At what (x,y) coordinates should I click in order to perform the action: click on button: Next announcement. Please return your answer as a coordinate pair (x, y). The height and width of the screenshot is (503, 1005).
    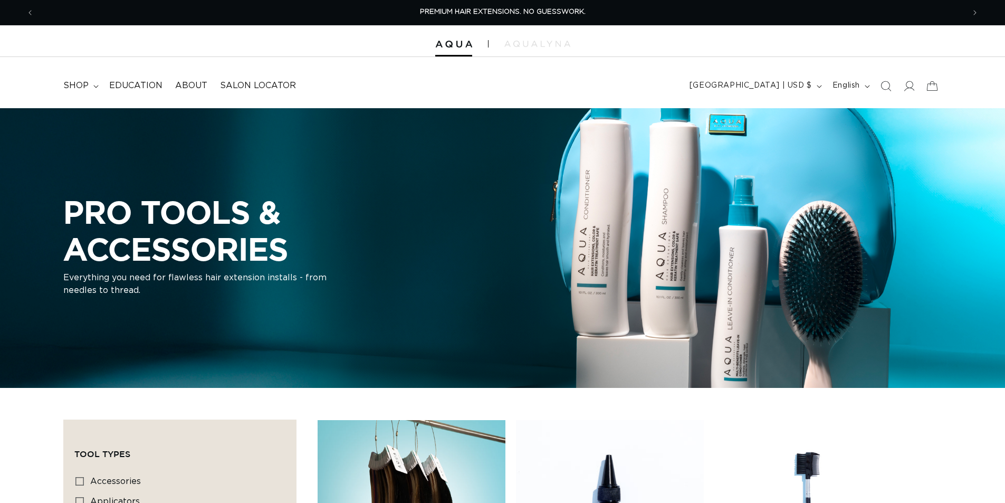
    Looking at the image, I should click on (975, 13).